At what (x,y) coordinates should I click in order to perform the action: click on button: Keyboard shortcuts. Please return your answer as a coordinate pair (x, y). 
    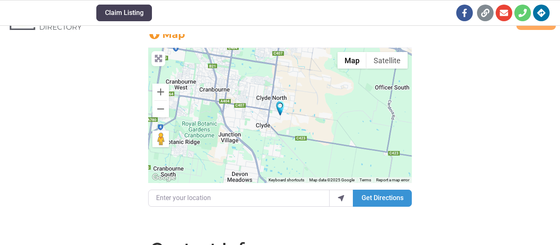
    Looking at the image, I should click on (287, 180).